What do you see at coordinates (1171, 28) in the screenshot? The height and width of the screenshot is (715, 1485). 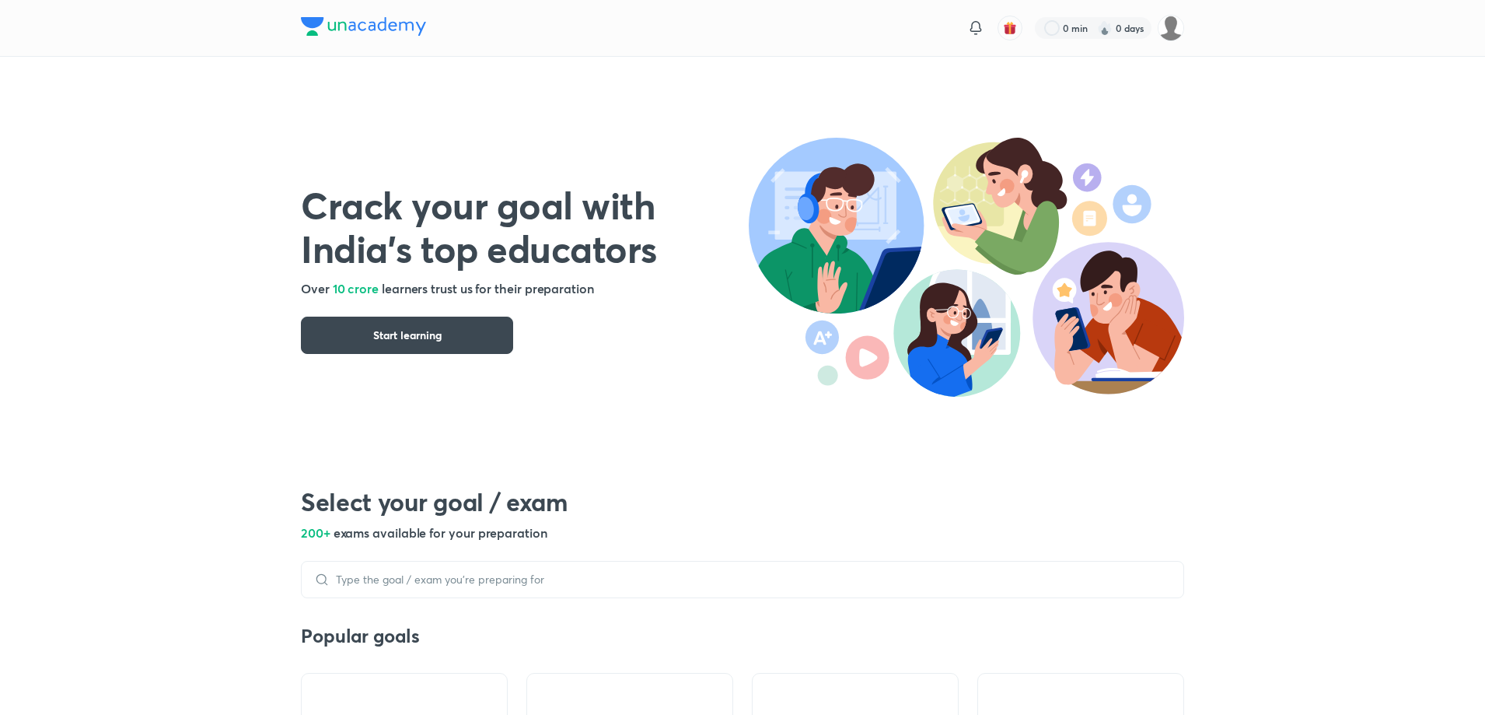 I see `img: Piali K` at bounding box center [1171, 28].